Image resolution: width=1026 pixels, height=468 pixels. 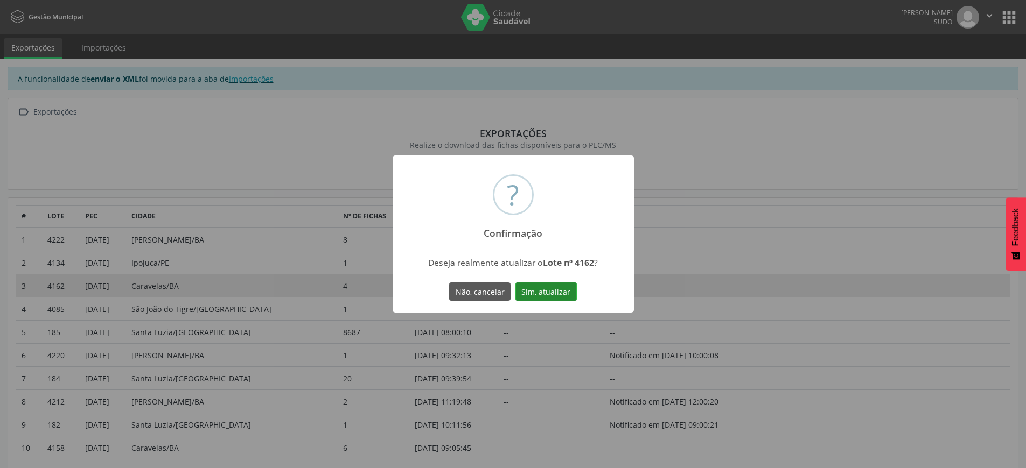 I want to click on button: Sim, atualizar, so click(x=546, y=292).